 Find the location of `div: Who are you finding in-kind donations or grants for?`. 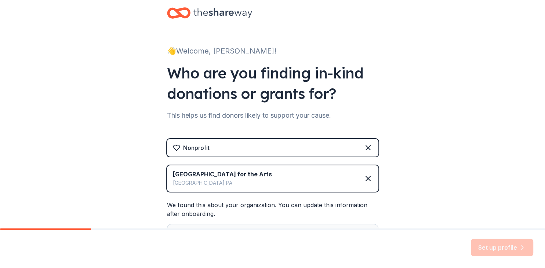

div: Who are you finding in-kind donations or grants for? is located at coordinates (273, 83).